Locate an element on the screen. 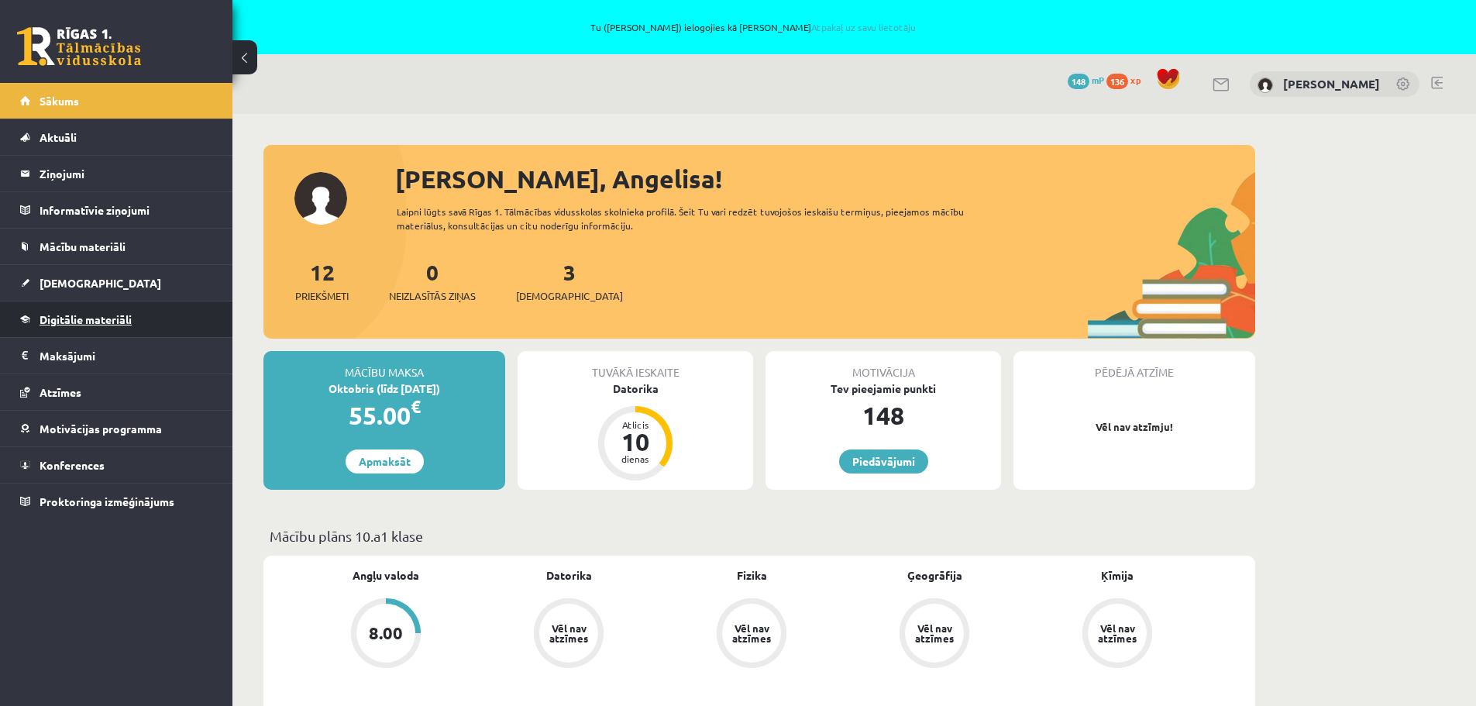 This screenshot has height=706, width=1476. a: 8.00 is located at coordinates (386, 635).